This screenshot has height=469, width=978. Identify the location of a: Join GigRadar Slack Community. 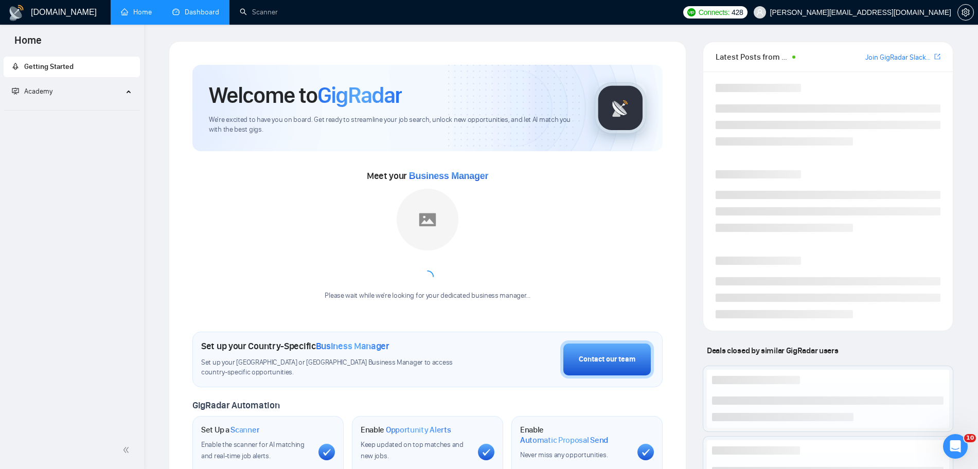
(899, 58).